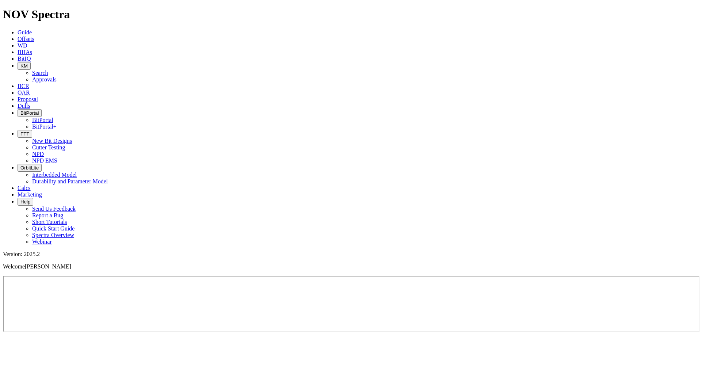  Describe the element at coordinates (24, 66) in the screenshot. I see `button: KM` at that location.